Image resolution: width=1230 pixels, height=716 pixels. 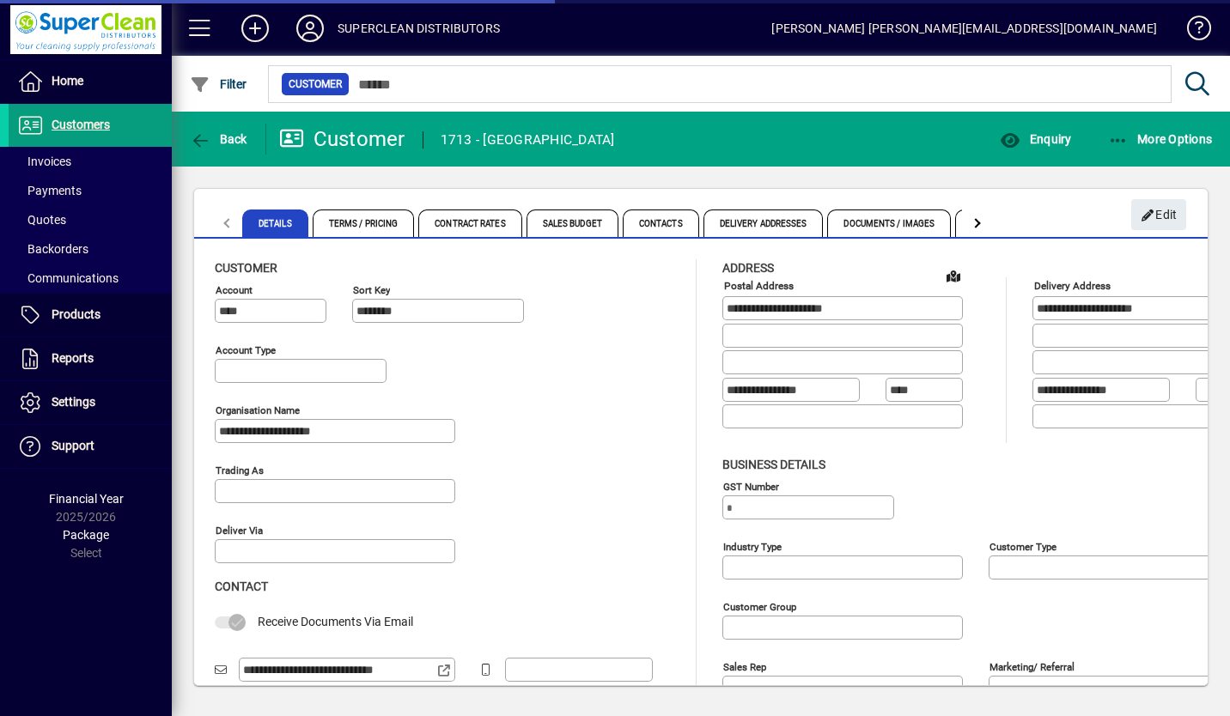 What do you see at coordinates (234, 290) in the screenshot?
I see `mat-label: Account` at bounding box center [234, 290].